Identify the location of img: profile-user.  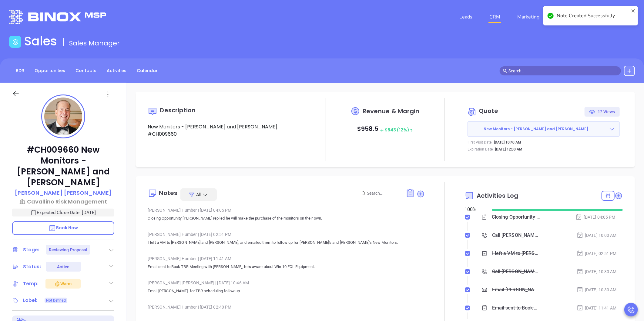
(63, 116).